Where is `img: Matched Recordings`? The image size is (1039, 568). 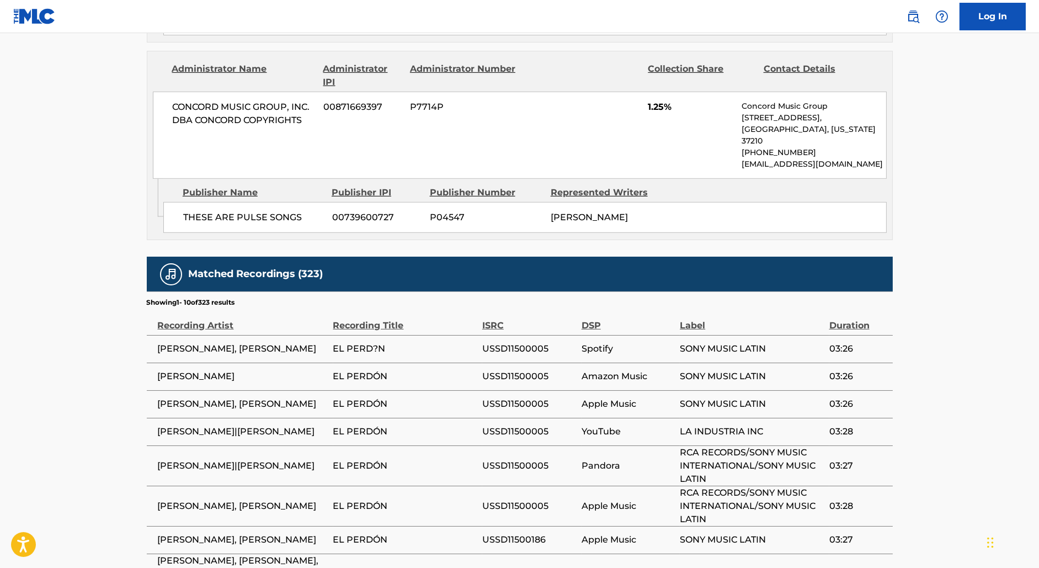 img: Matched Recordings is located at coordinates (171, 274).